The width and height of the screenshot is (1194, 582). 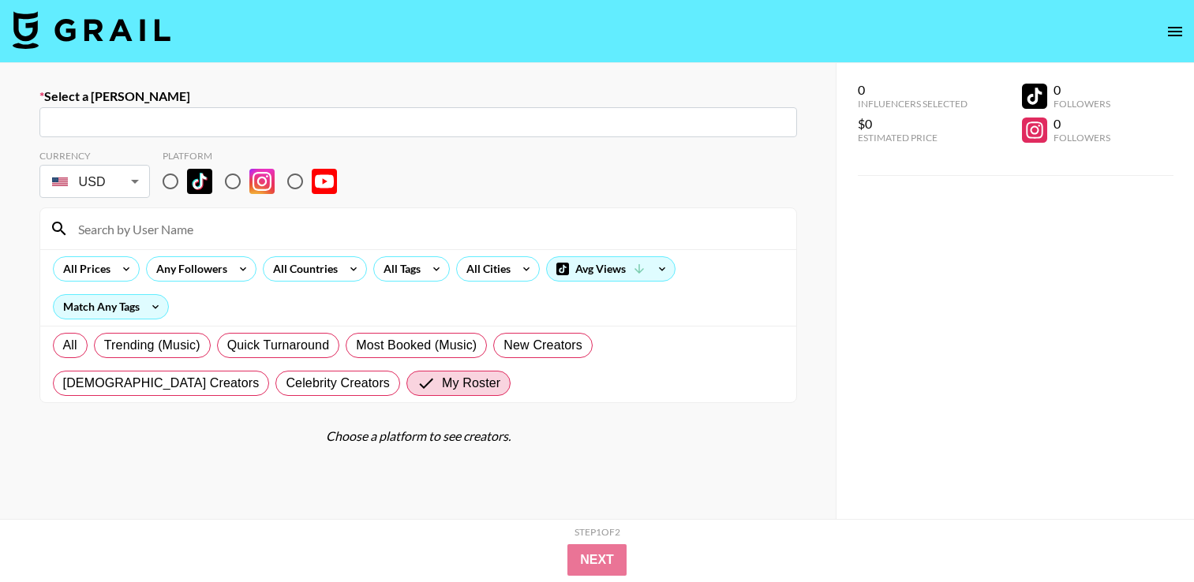 I want to click on button: open drawer, so click(x=1175, y=32).